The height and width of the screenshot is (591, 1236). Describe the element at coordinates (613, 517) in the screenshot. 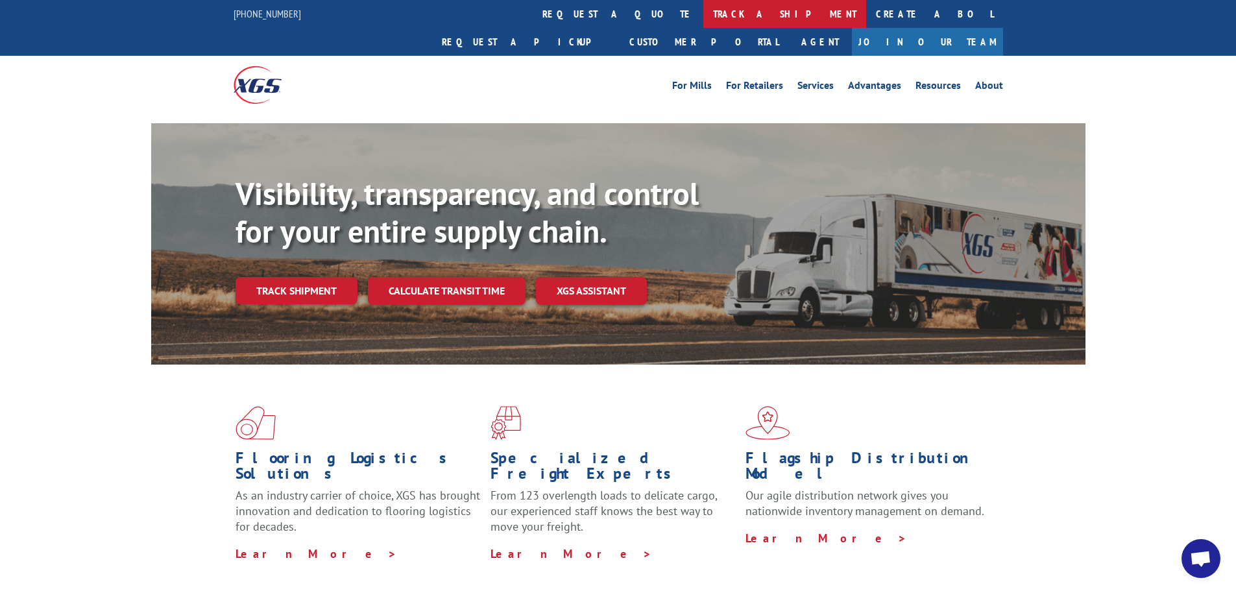

I see `p: From 123 overlength loads to delicate cargo, our experienced staff knows the best way to move you...` at that location.